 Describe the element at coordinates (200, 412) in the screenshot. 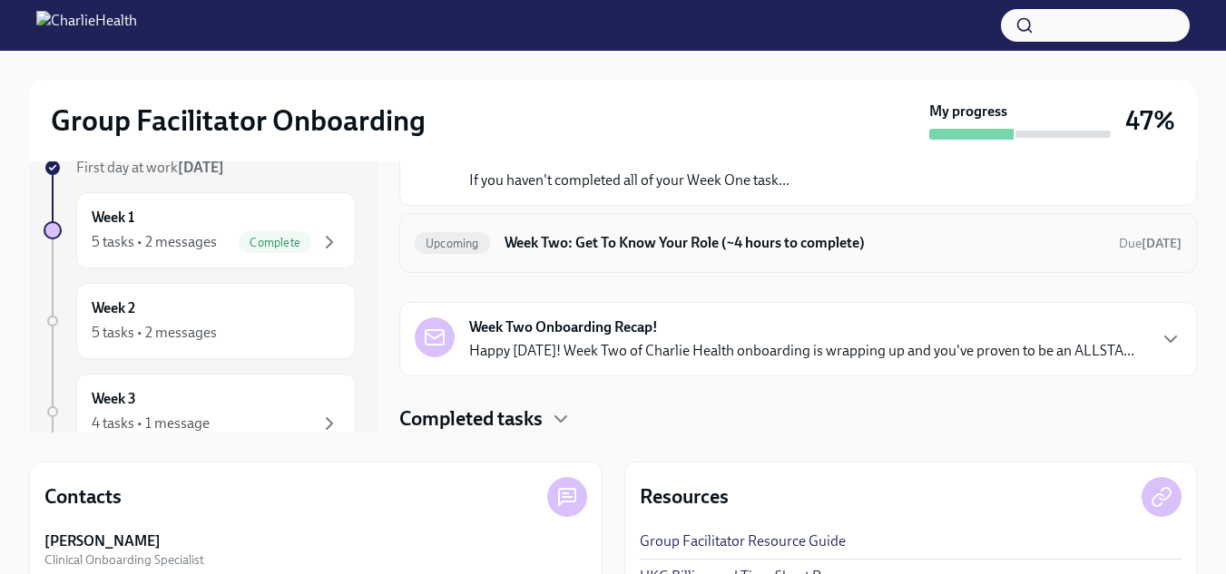

I see `a: Week 34 tasks • 1 message` at that location.